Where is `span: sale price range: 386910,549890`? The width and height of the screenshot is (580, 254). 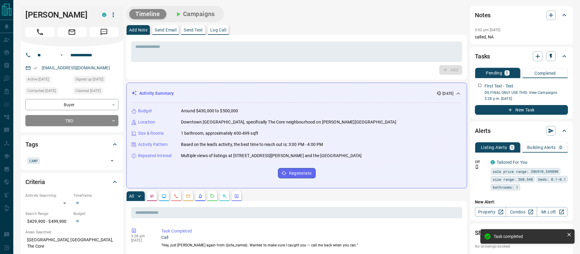 span: sale price range: 386910,549890 is located at coordinates (526, 171).